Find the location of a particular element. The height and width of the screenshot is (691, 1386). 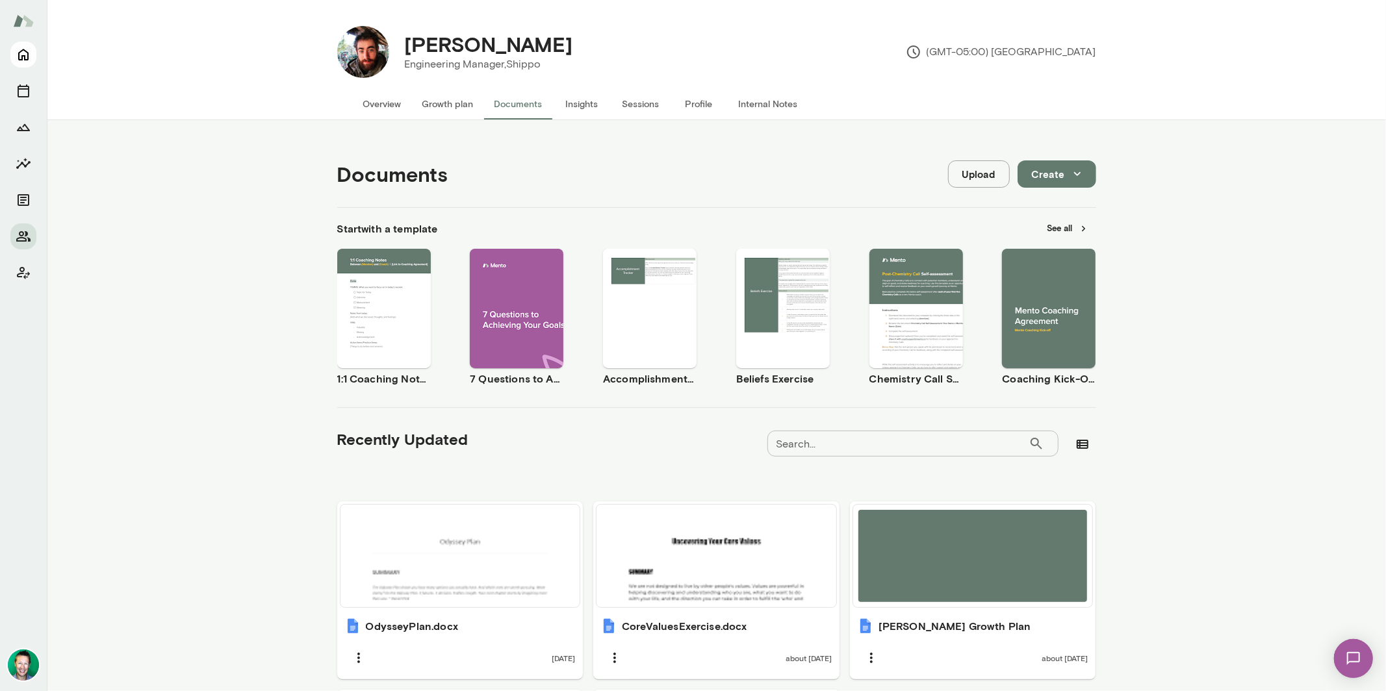

button: Create is located at coordinates (1056, 174).